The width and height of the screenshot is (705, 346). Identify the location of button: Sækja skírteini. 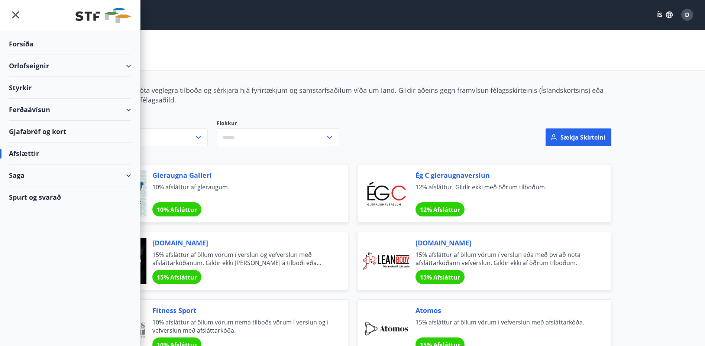
(578, 138).